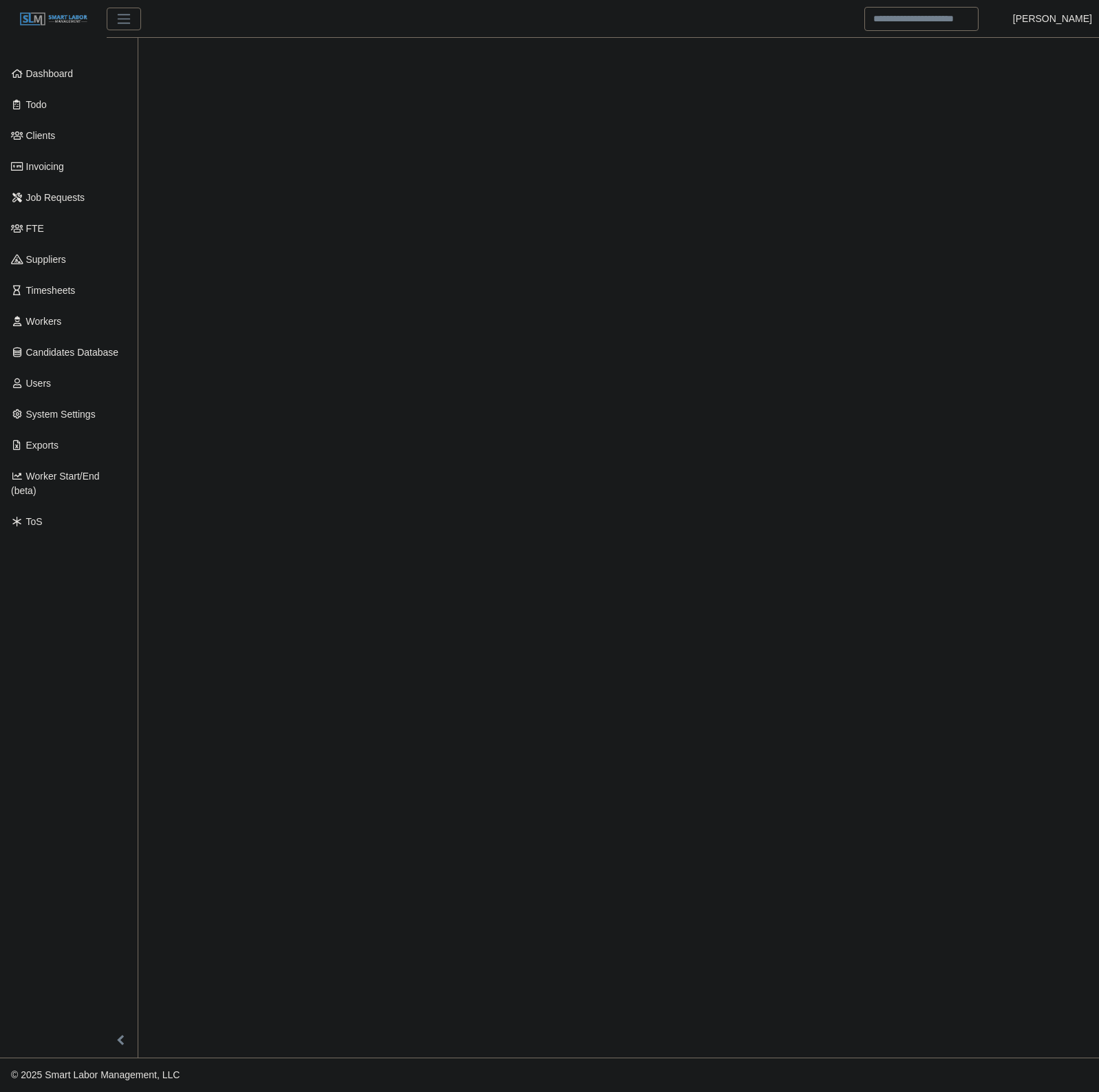 This screenshot has height=1092, width=1099. I want to click on span: FTE, so click(35, 228).